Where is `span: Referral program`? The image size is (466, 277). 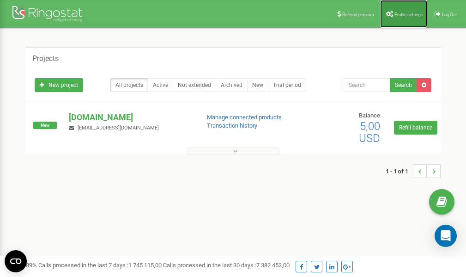
span: Referral program is located at coordinates (358, 14).